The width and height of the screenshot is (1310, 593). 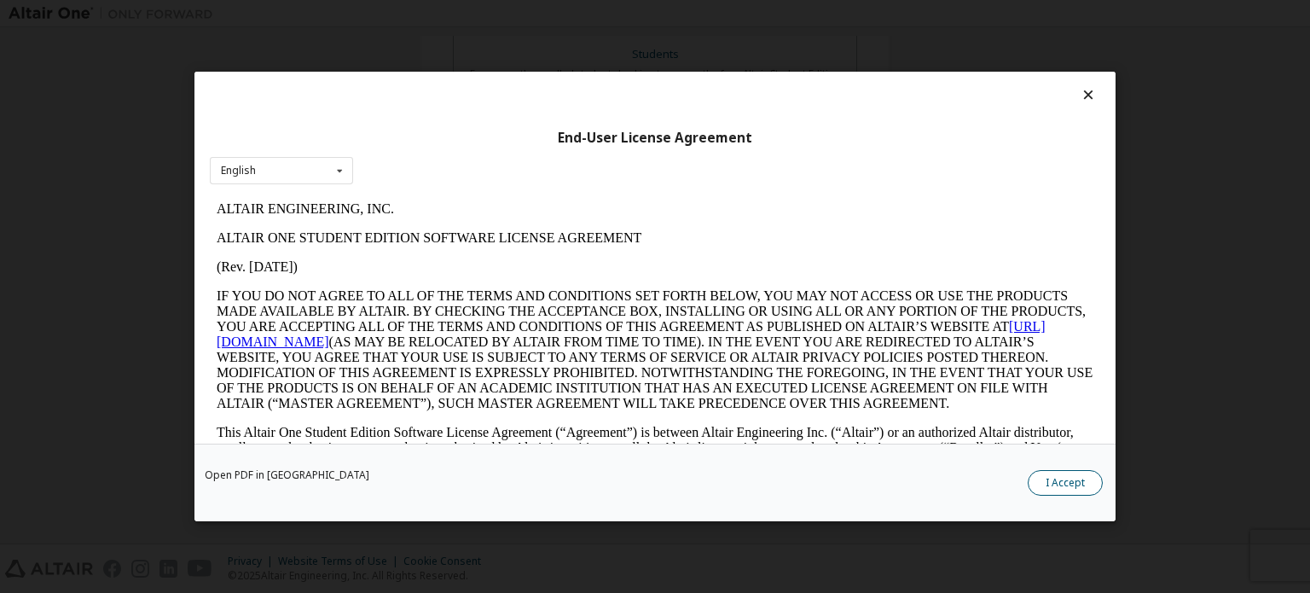 What do you see at coordinates (445, 155) in the screenshot?
I see `p: IF YOU DO NOT AGREE TO ALL OF THE TERMS AND CONDITIONS SET FORTH BELOW, YOU MAY NOT ACCESS OR USE...` at bounding box center [445, 155].